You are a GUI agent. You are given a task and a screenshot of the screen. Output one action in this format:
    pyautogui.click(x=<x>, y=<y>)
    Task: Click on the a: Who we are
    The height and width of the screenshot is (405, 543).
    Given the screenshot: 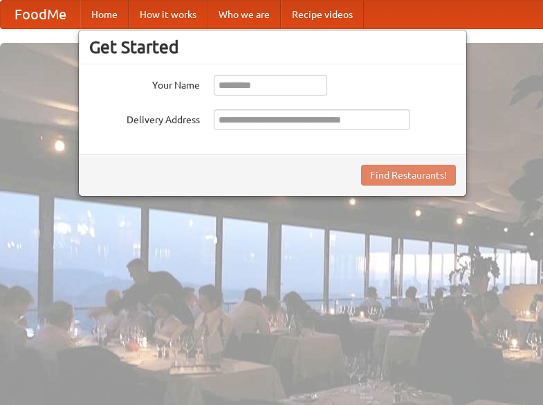 What is the action you would take?
    pyautogui.click(x=244, y=15)
    